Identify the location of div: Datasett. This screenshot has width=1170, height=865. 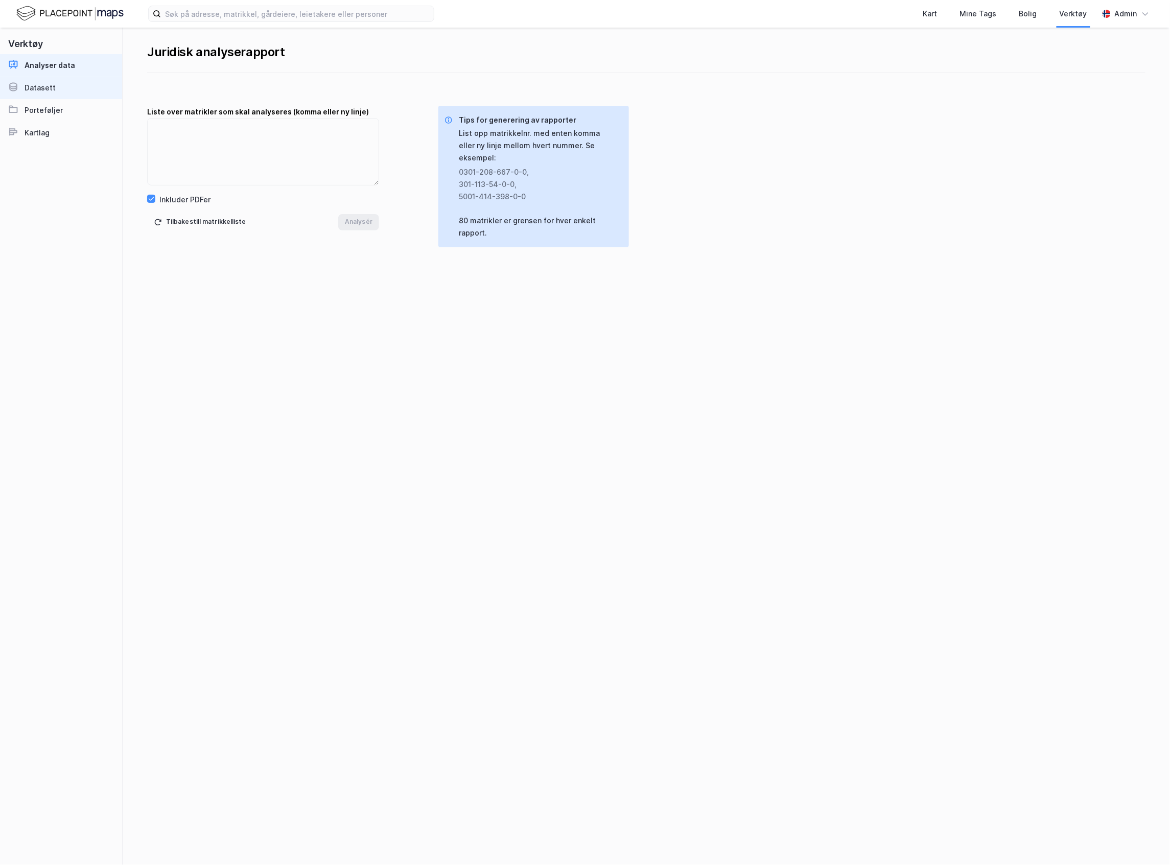
(40, 88).